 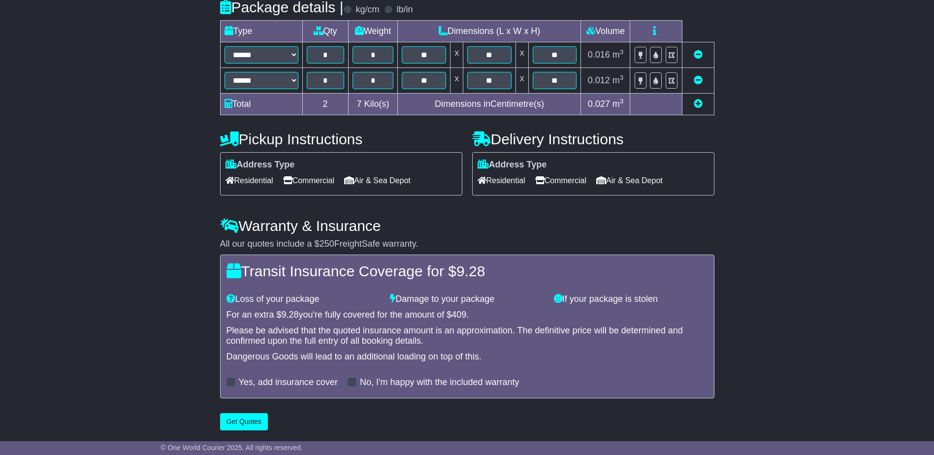 I want to click on span: © One World Courier 2025. All rights reserved., so click(x=231, y=447).